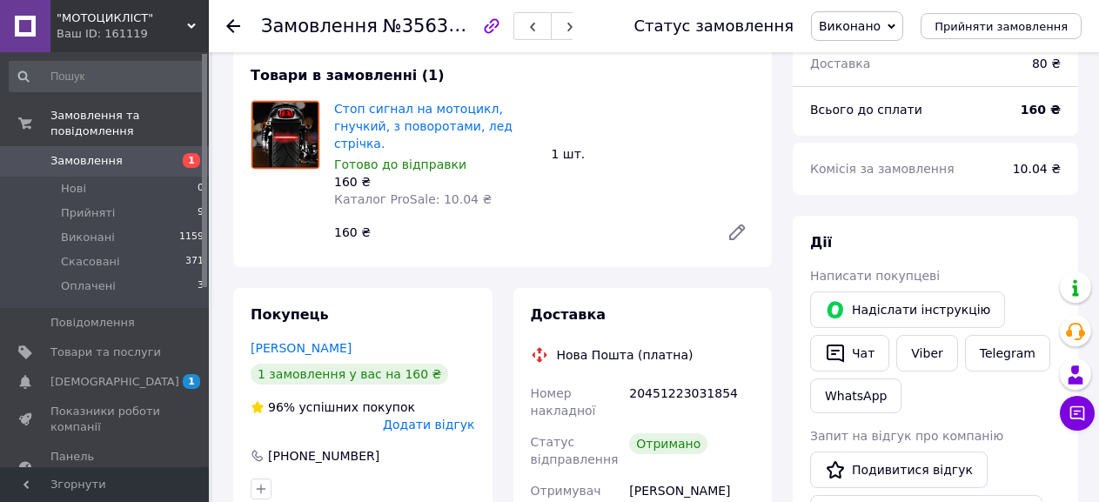 The image size is (1099, 502). What do you see at coordinates (88, 213) in the screenshot?
I see `span: Прийняті` at bounding box center [88, 213].